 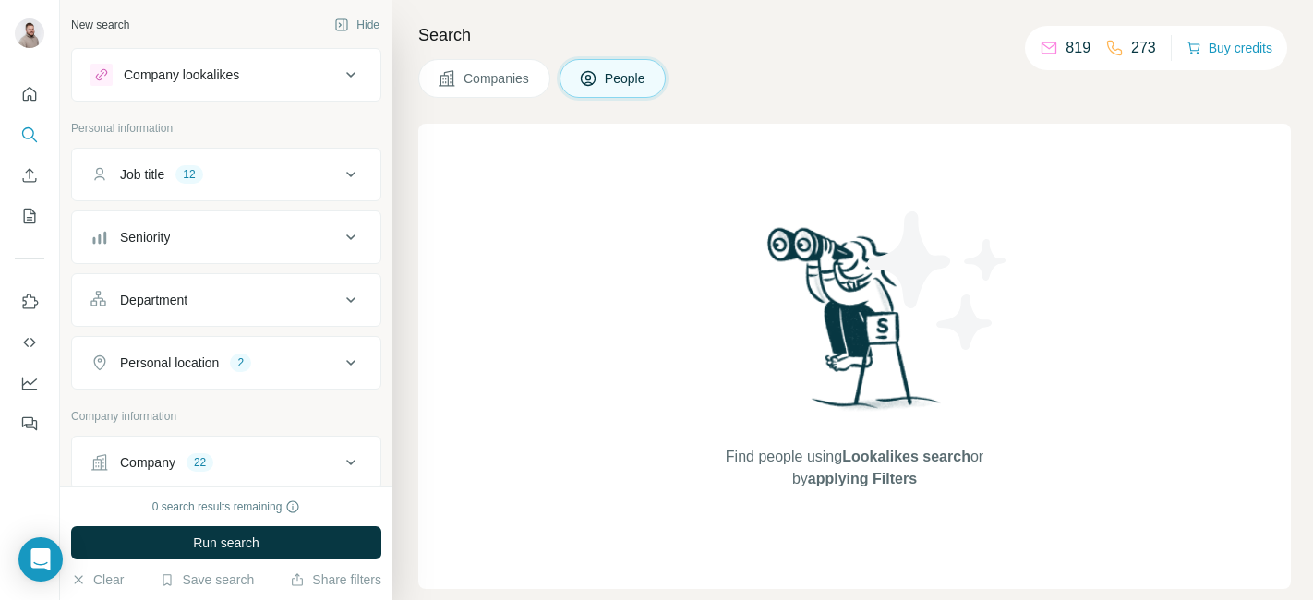 I want to click on button: Company22, so click(x=226, y=463).